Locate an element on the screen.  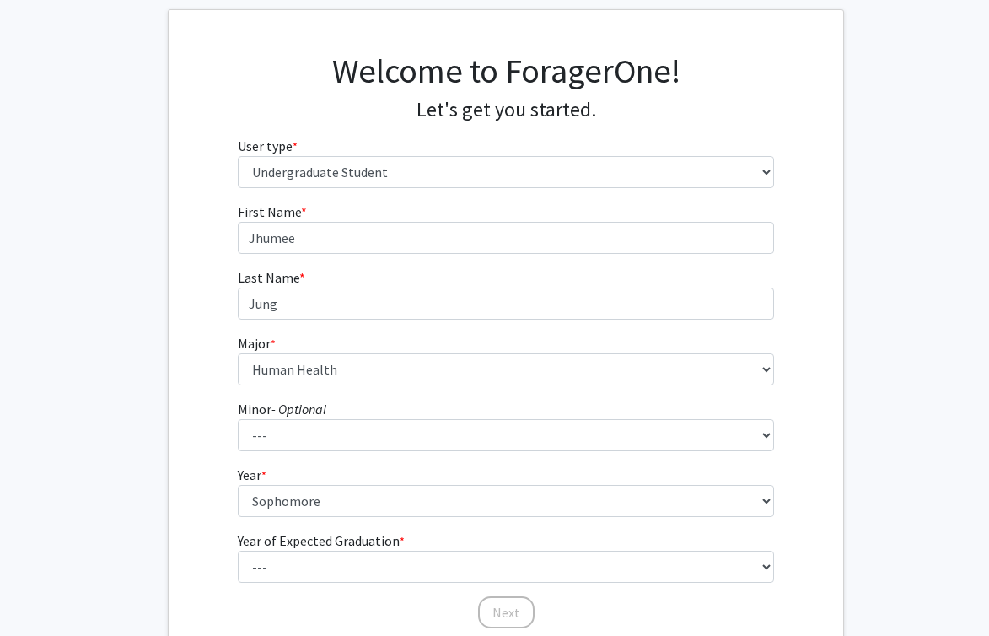
button: Next is located at coordinates (506, 612).